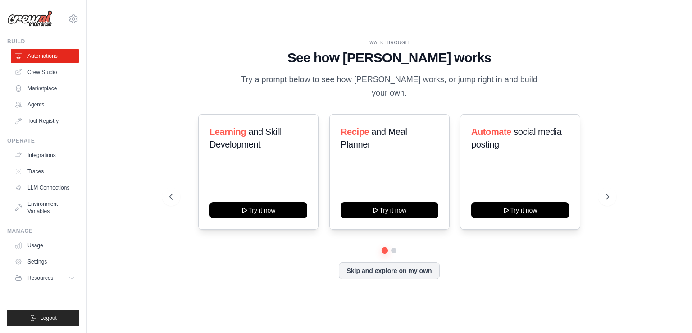  Describe the element at coordinates (355, 132) in the screenshot. I see `span: Recipe` at that location.